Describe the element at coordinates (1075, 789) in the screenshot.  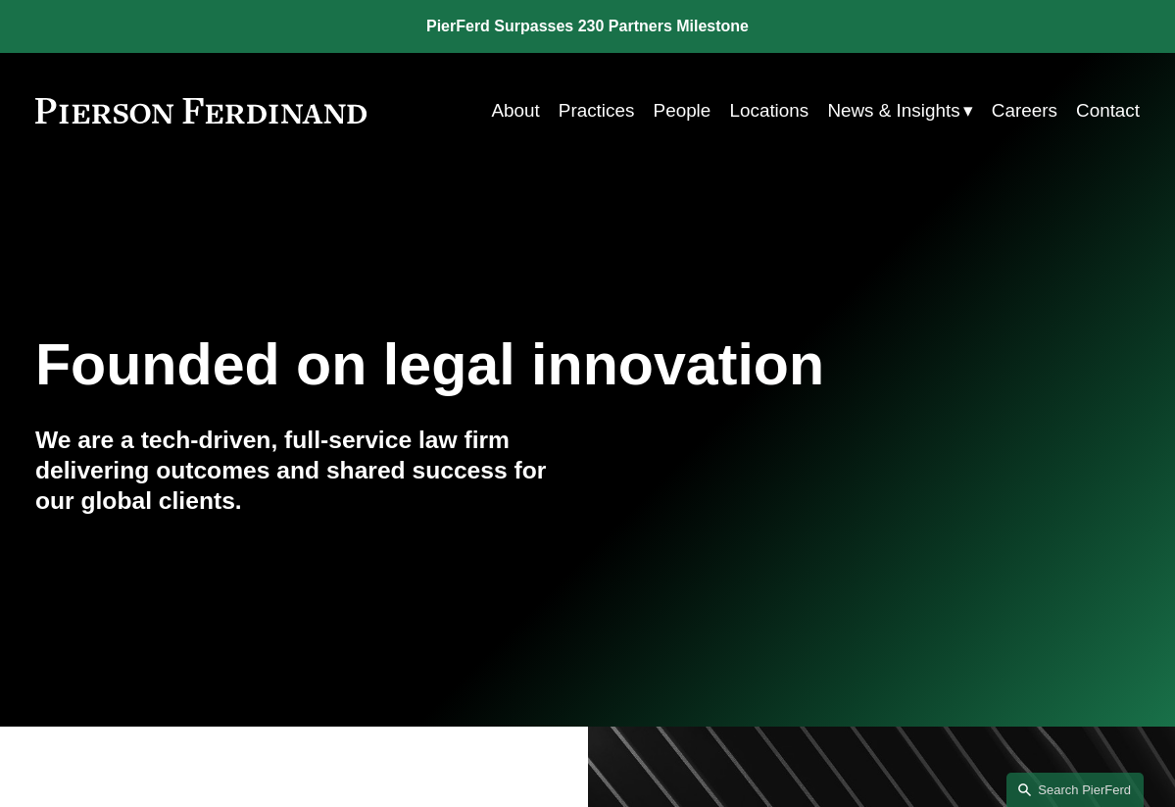
I see `a: Search this site` at that location.